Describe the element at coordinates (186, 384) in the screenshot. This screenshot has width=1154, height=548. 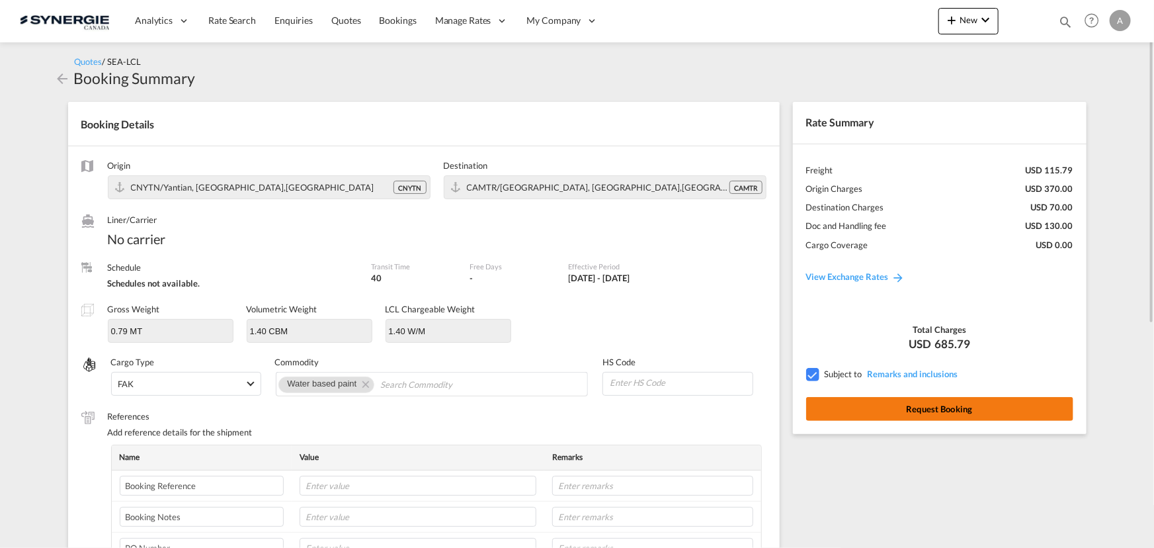
I see `md-select: Select Cargo type: FAK` at that location.